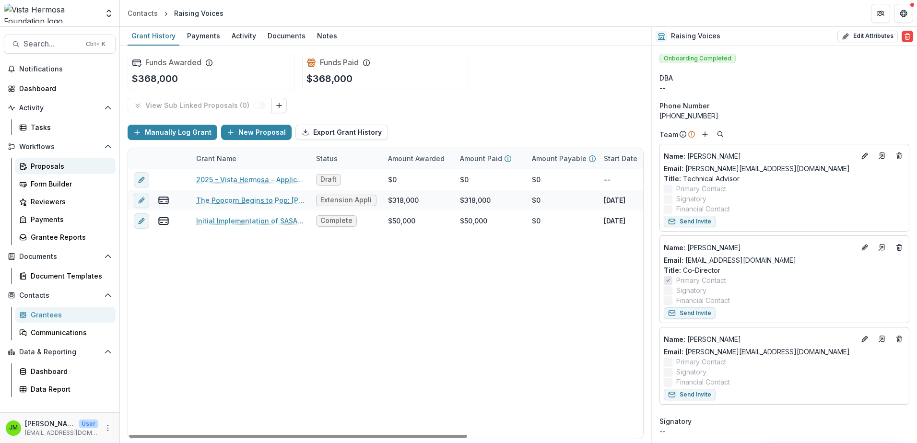 The height and width of the screenshot is (443, 917). I want to click on p: Technical Advisor, so click(784, 178).